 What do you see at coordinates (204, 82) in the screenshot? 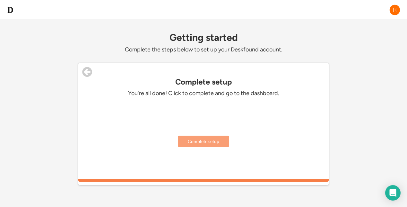
I see `div: Complete setup` at bounding box center [204, 82].